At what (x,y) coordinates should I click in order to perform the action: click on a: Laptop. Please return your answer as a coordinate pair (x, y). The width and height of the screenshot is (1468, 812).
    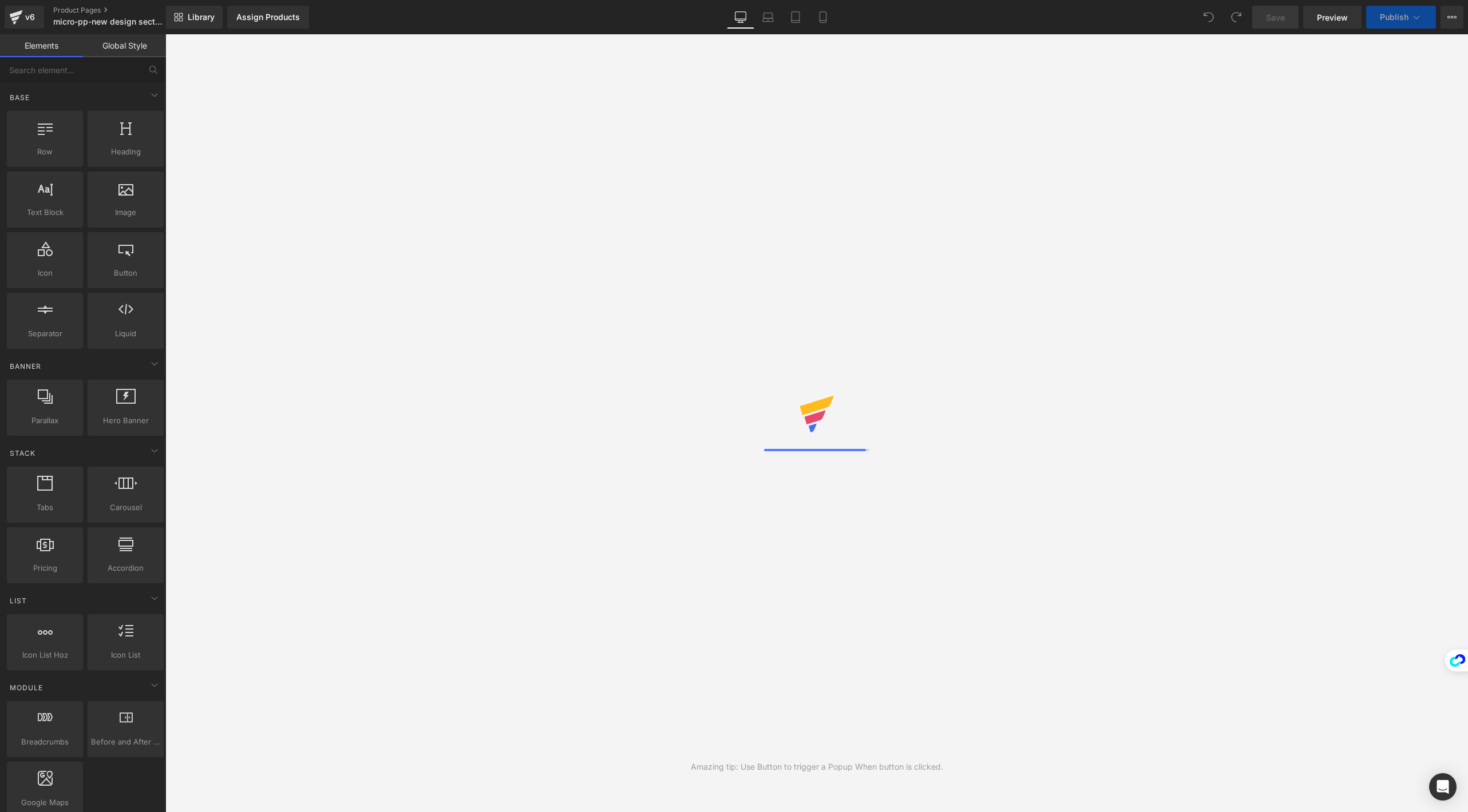
    Looking at the image, I should click on (768, 18).